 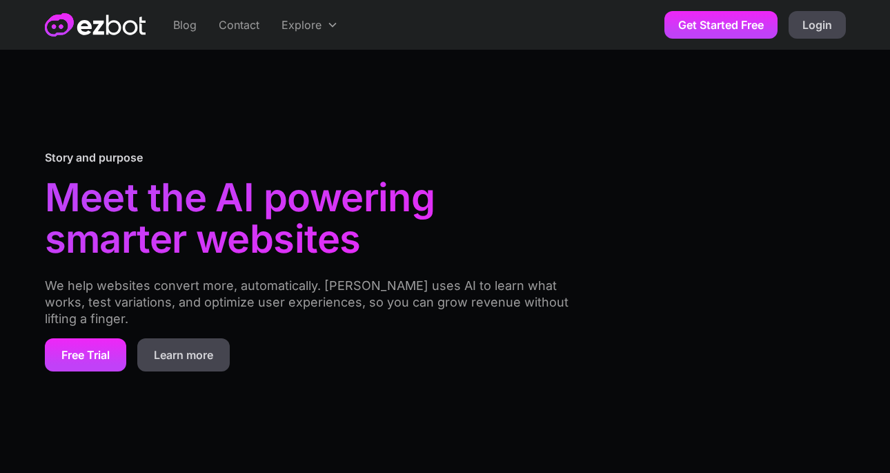 I want to click on a: Get Started Free, so click(x=721, y=25).